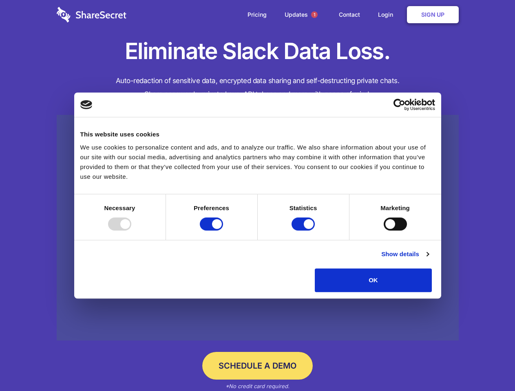 Image resolution: width=515 pixels, height=391 pixels. I want to click on h4: Auto-redaction of sensitive data, encrypted data sharing and self-destructing private chats. Shar..., so click(257, 88).